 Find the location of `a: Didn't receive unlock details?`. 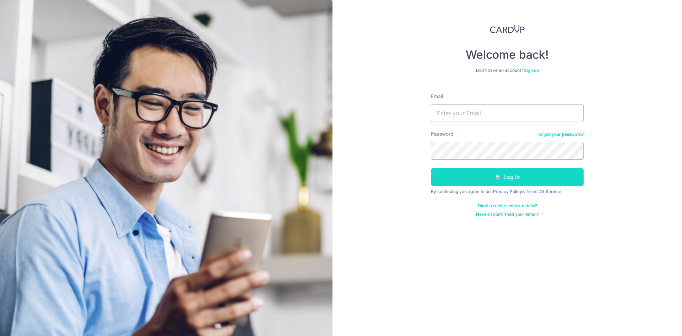

a: Didn't receive unlock details? is located at coordinates (507, 206).